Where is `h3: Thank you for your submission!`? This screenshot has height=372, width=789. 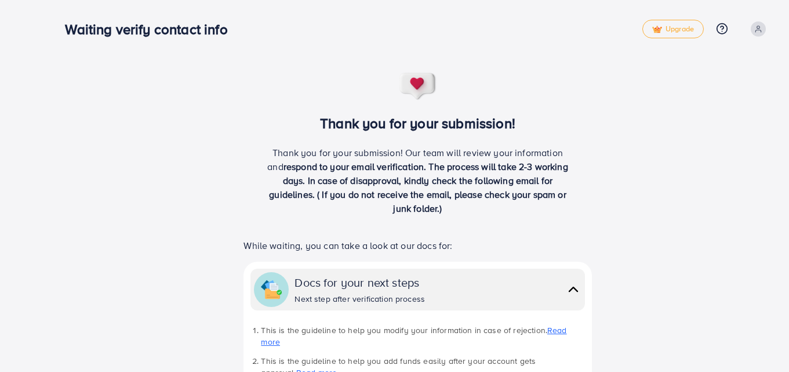 h3: Thank you for your submission! is located at coordinates (418, 123).